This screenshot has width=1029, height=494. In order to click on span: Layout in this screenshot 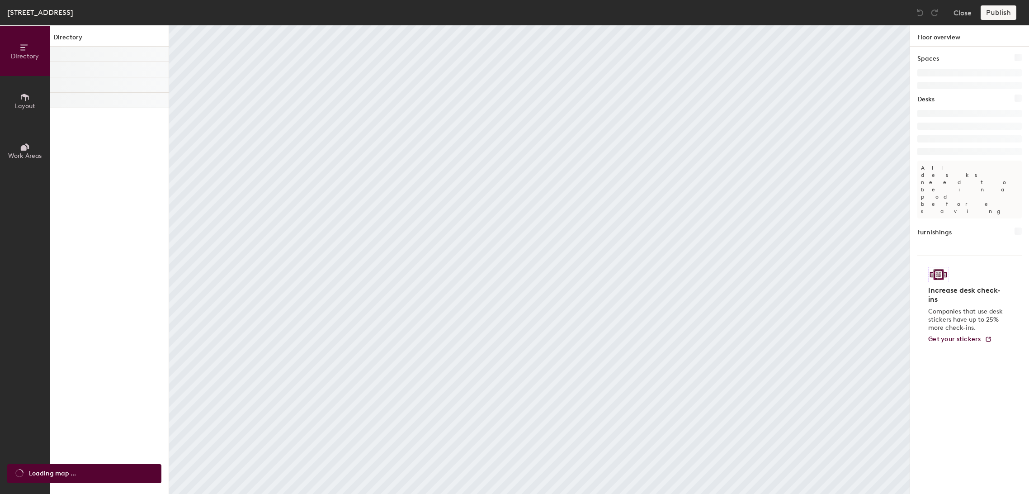, I will do `click(25, 106)`.